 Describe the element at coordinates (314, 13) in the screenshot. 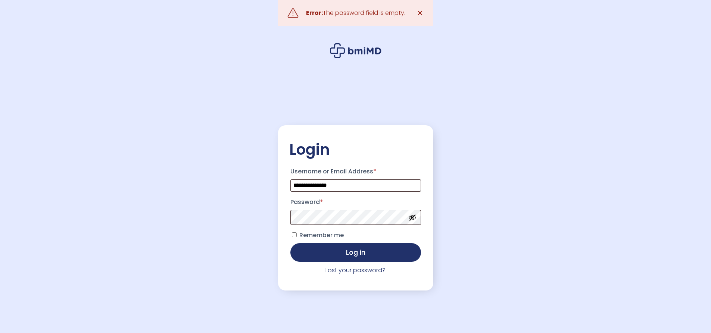

I see `strong: Error:` at that location.